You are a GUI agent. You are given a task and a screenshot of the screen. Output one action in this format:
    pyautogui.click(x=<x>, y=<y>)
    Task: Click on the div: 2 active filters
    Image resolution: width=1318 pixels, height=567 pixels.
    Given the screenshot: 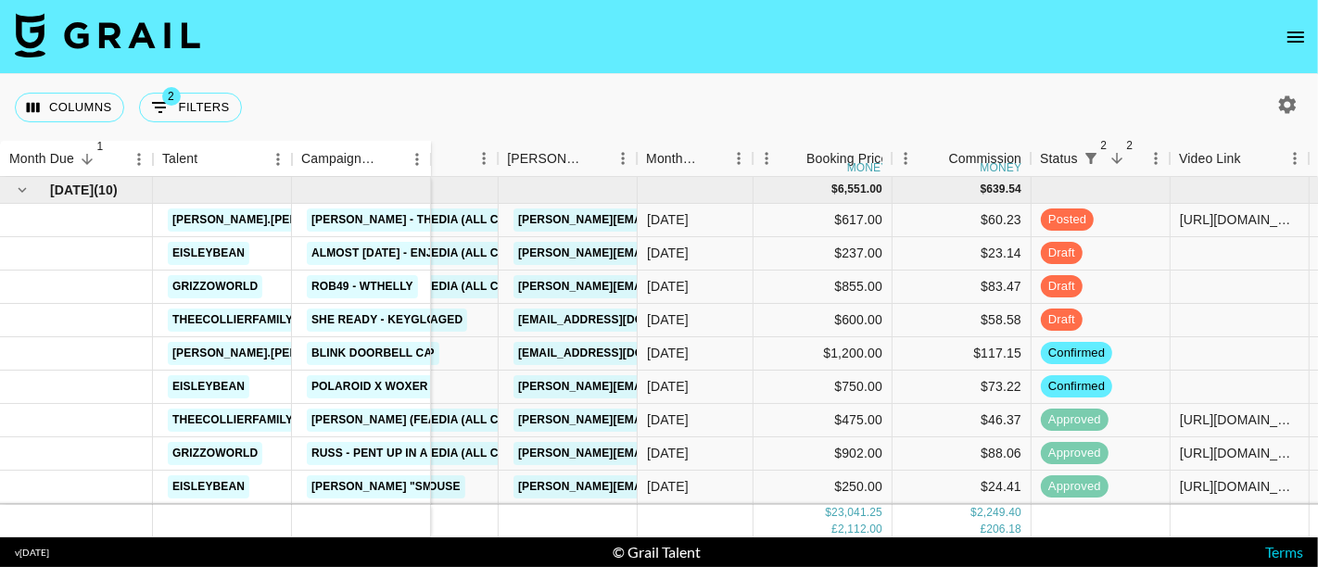 What is the action you would take?
    pyautogui.click(x=1091, y=159)
    